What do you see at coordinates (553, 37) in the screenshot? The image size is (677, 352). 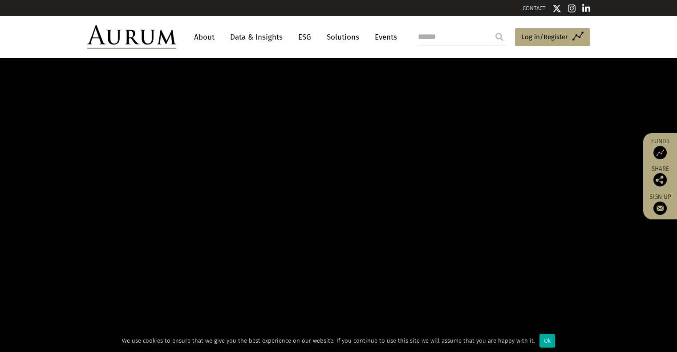 I see `a: Log in/Register` at bounding box center [553, 37].